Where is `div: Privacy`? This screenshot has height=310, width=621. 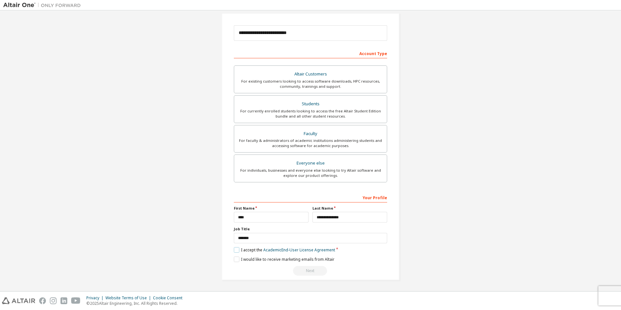 div: Privacy is located at coordinates (96, 298).